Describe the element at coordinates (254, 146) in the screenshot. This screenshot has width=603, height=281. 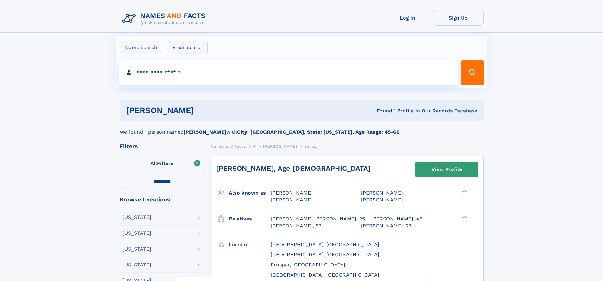
I see `span: M` at that location.